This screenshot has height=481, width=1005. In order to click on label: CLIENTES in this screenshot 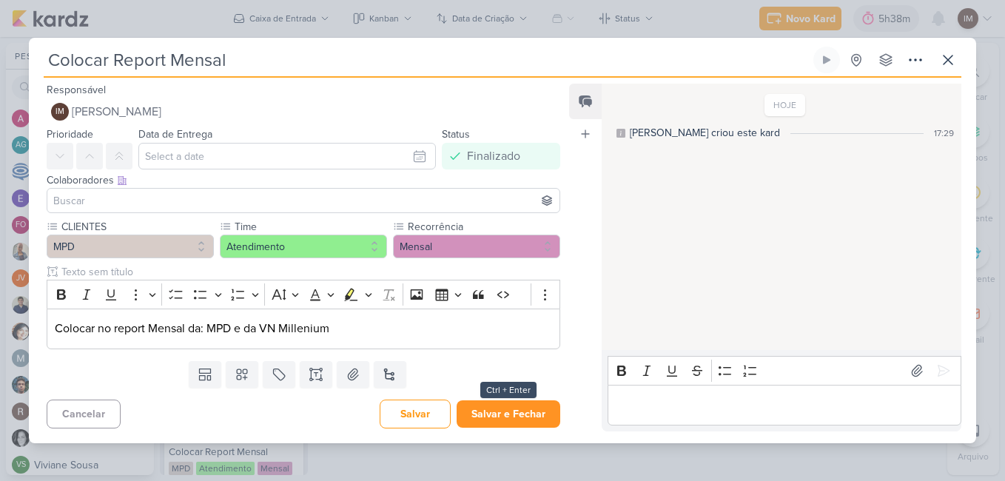, I will do `click(137, 227)`.